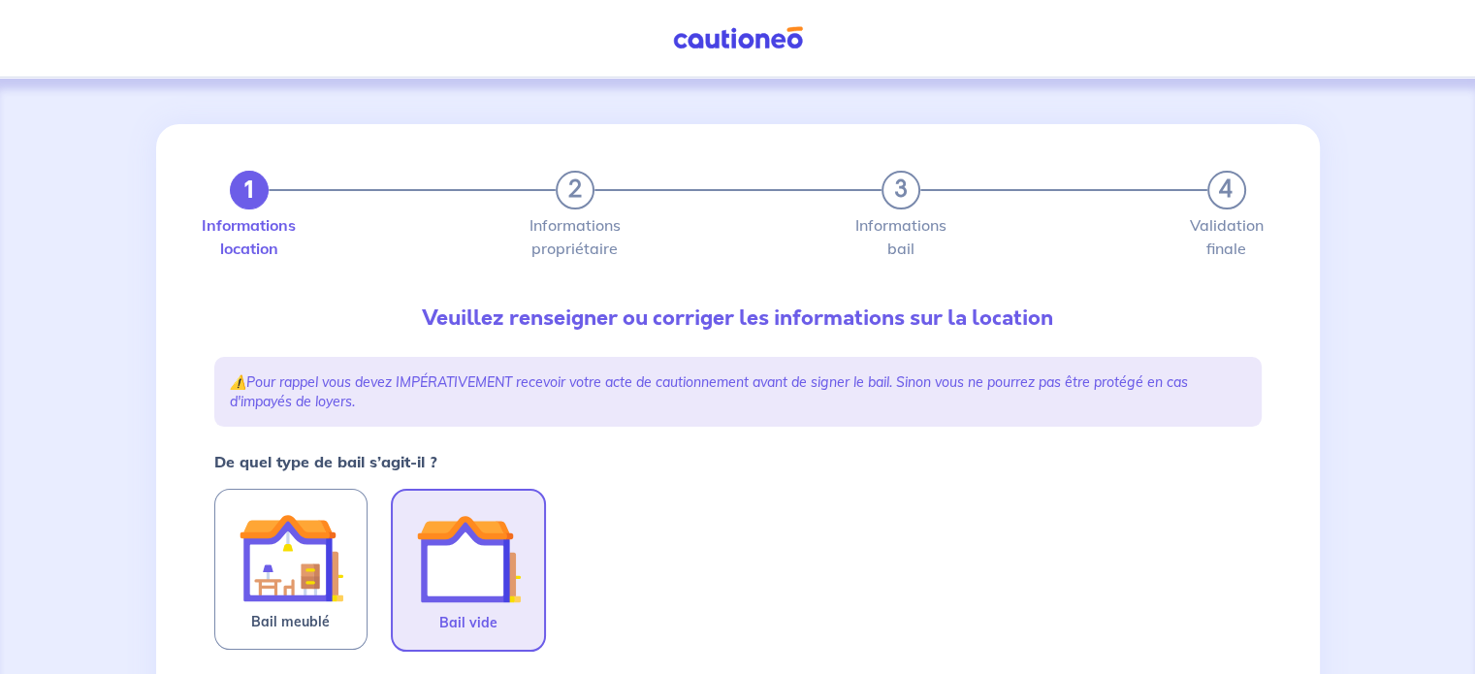 This screenshot has width=1475, height=674. Describe the element at coordinates (468, 558) in the screenshot. I see `img: illu_empty_lease.svg` at that location.